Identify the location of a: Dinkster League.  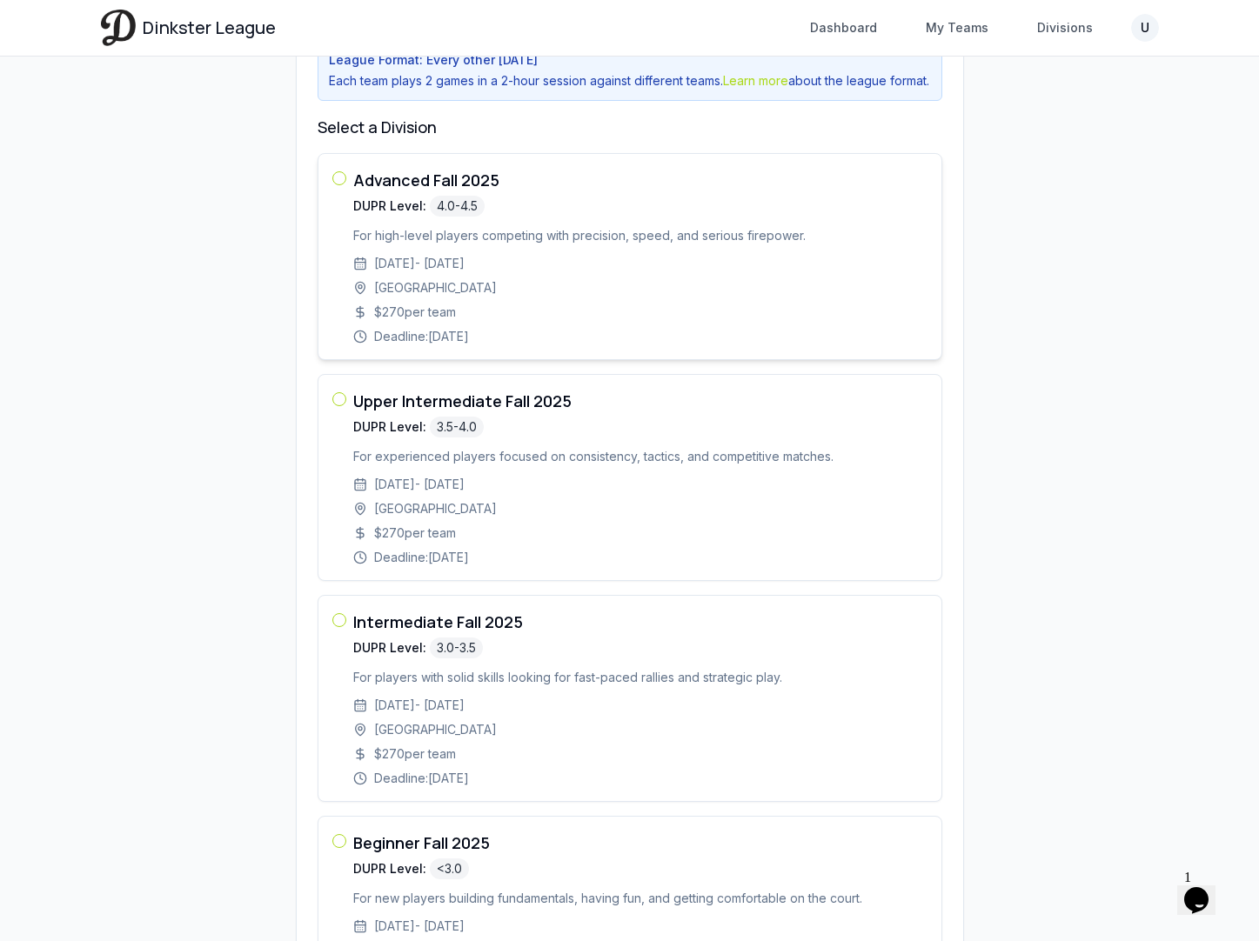
(188, 27).